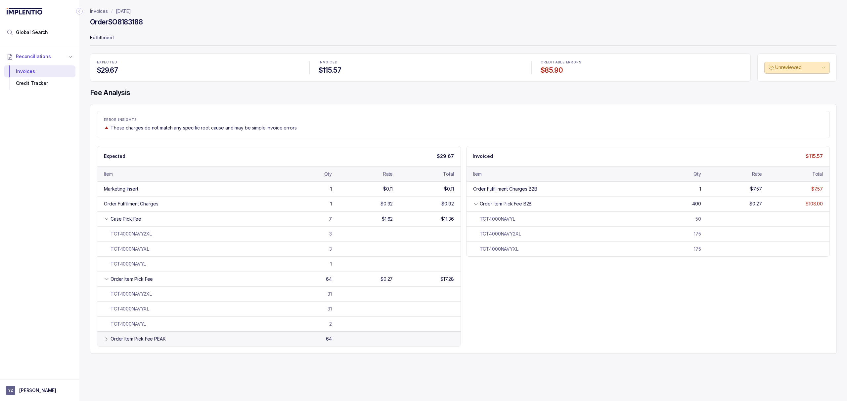 The width and height of the screenshot is (847, 401). I want to click on p: $29.67, so click(445, 156).